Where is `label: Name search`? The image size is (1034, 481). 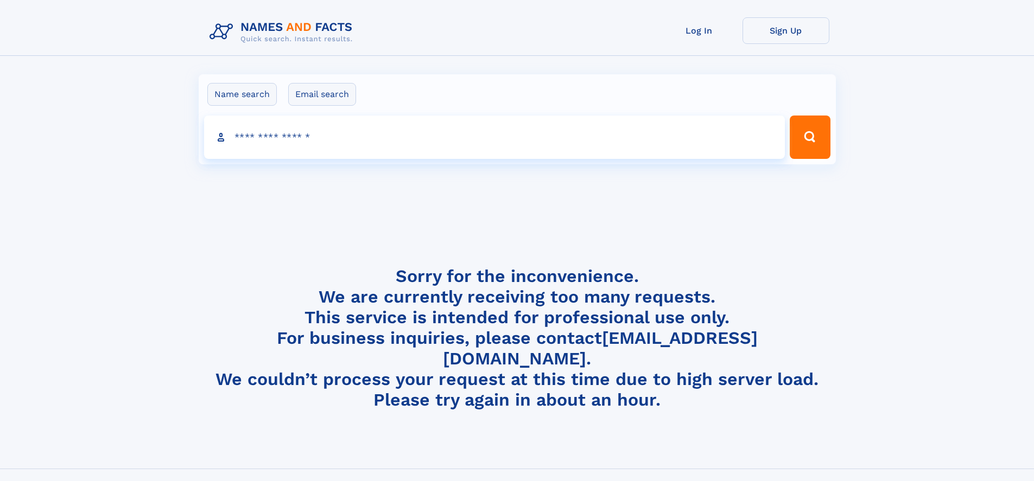 label: Name search is located at coordinates (242, 94).